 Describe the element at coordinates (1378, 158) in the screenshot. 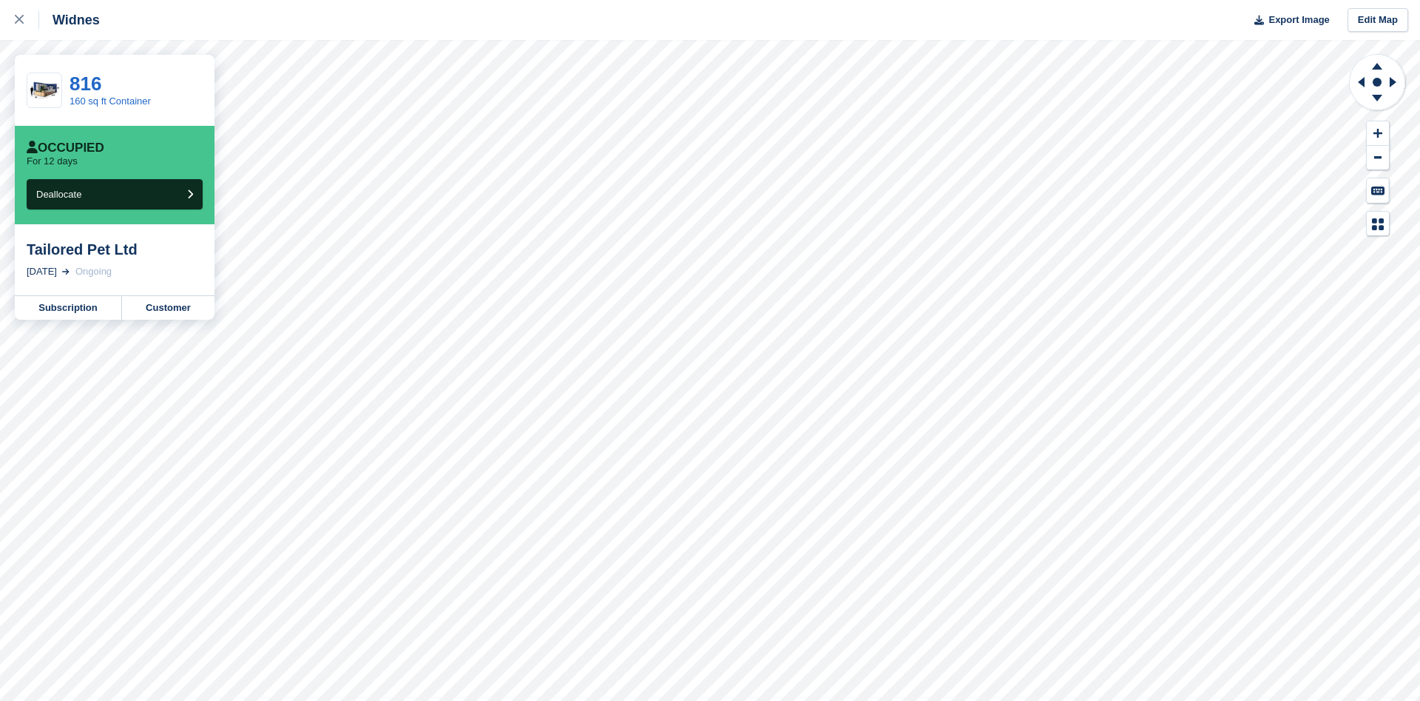

I see `button: Zoom Out` at that location.